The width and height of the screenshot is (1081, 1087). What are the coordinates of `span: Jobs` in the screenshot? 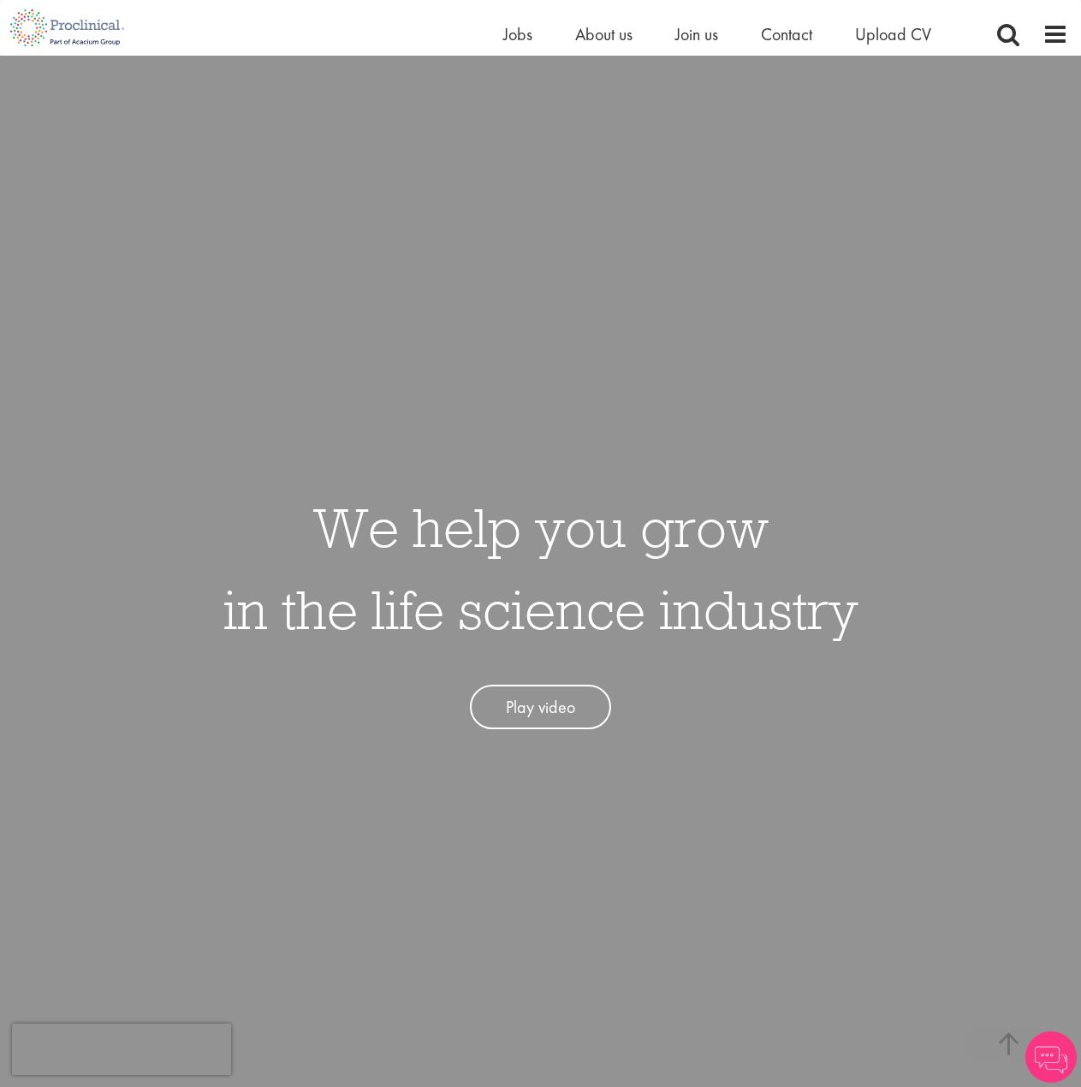 It's located at (518, 34).